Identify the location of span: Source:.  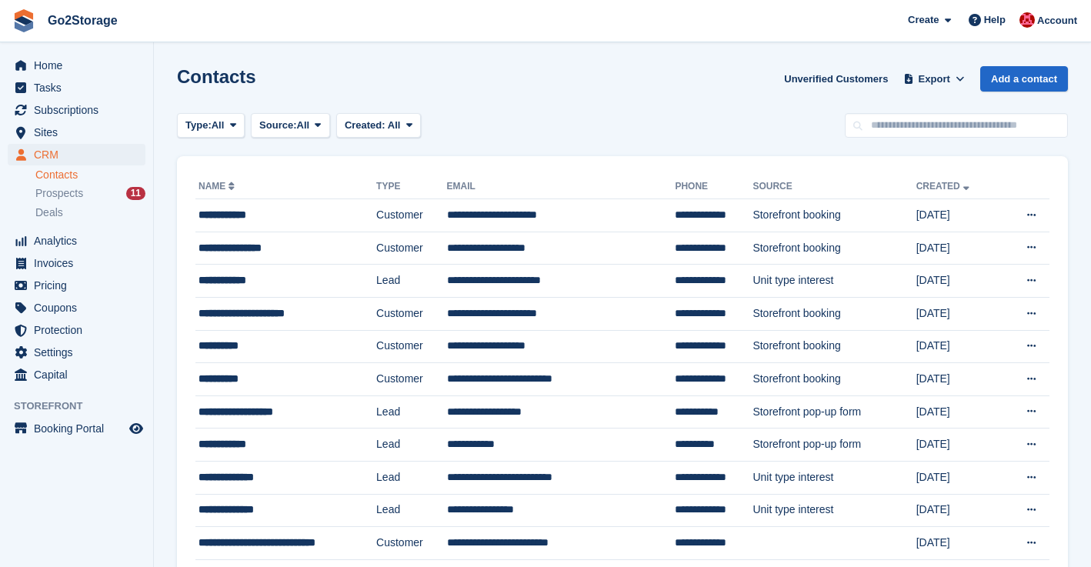
(278, 125).